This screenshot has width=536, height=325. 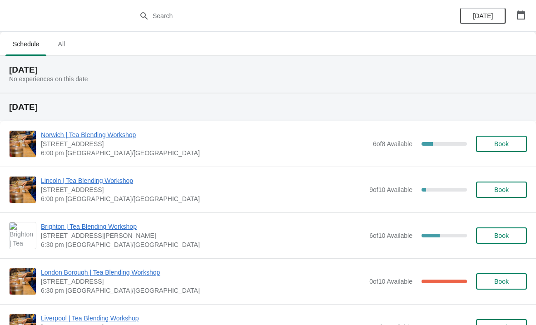 I want to click on span: Norwich | Tea Blending Workshop, so click(x=204, y=135).